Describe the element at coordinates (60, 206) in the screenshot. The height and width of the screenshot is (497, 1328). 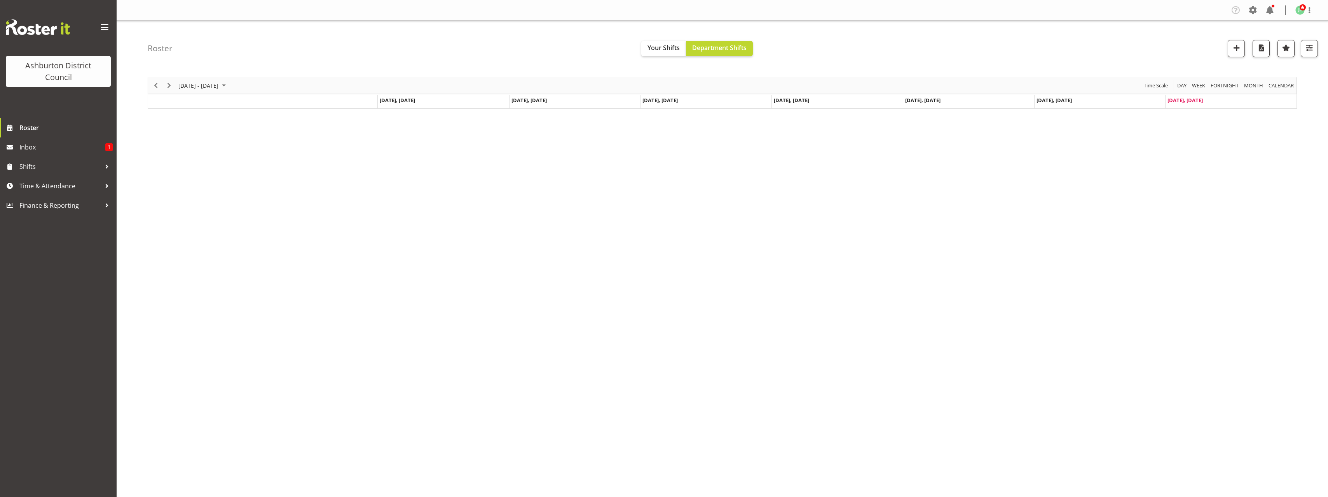
I see `span: Finance & Reporting` at that location.